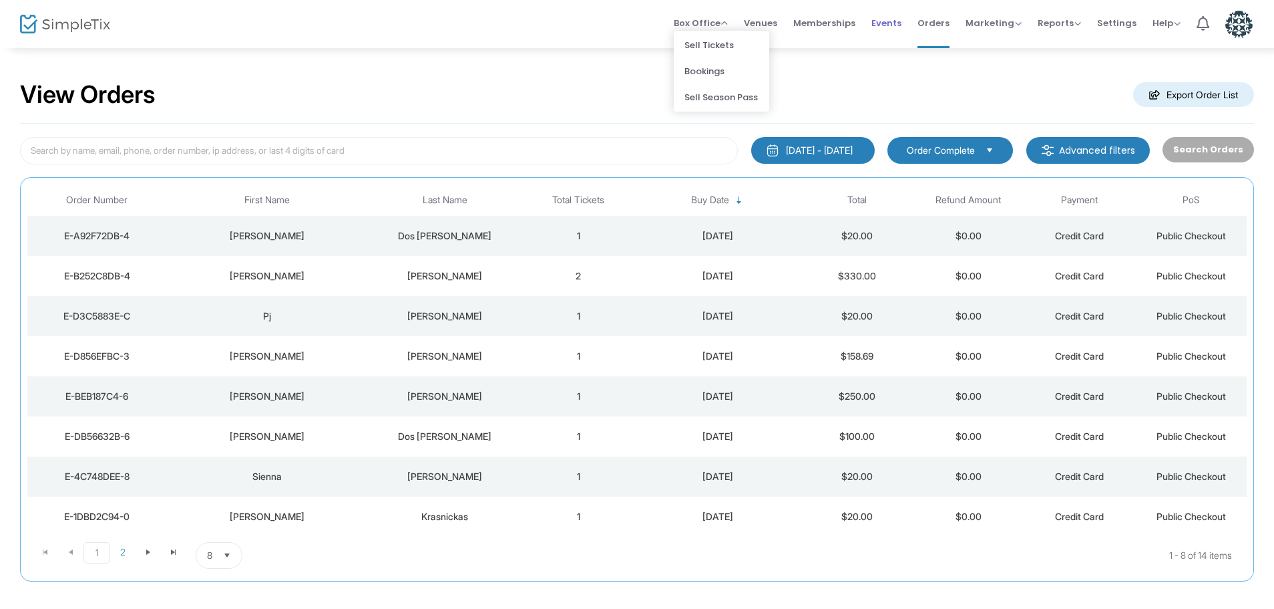 Image resolution: width=1274 pixels, height=609 pixels. I want to click on kendo-pager-info: 1 - 8 of 14 items, so click(804, 555).